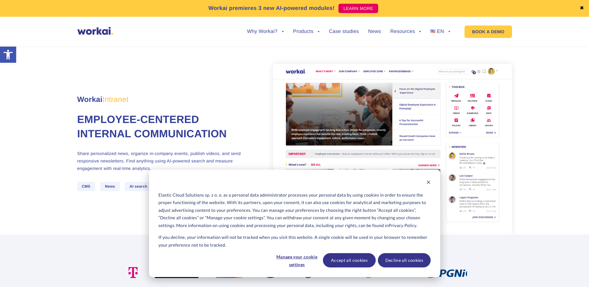  What do you see at coordinates (86, 186) in the screenshot?
I see `span: CMS` at bounding box center [86, 186].